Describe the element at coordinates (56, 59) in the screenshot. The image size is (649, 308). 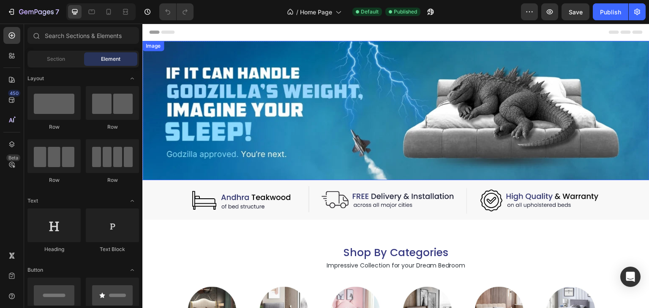
I see `span: Section` at that location.